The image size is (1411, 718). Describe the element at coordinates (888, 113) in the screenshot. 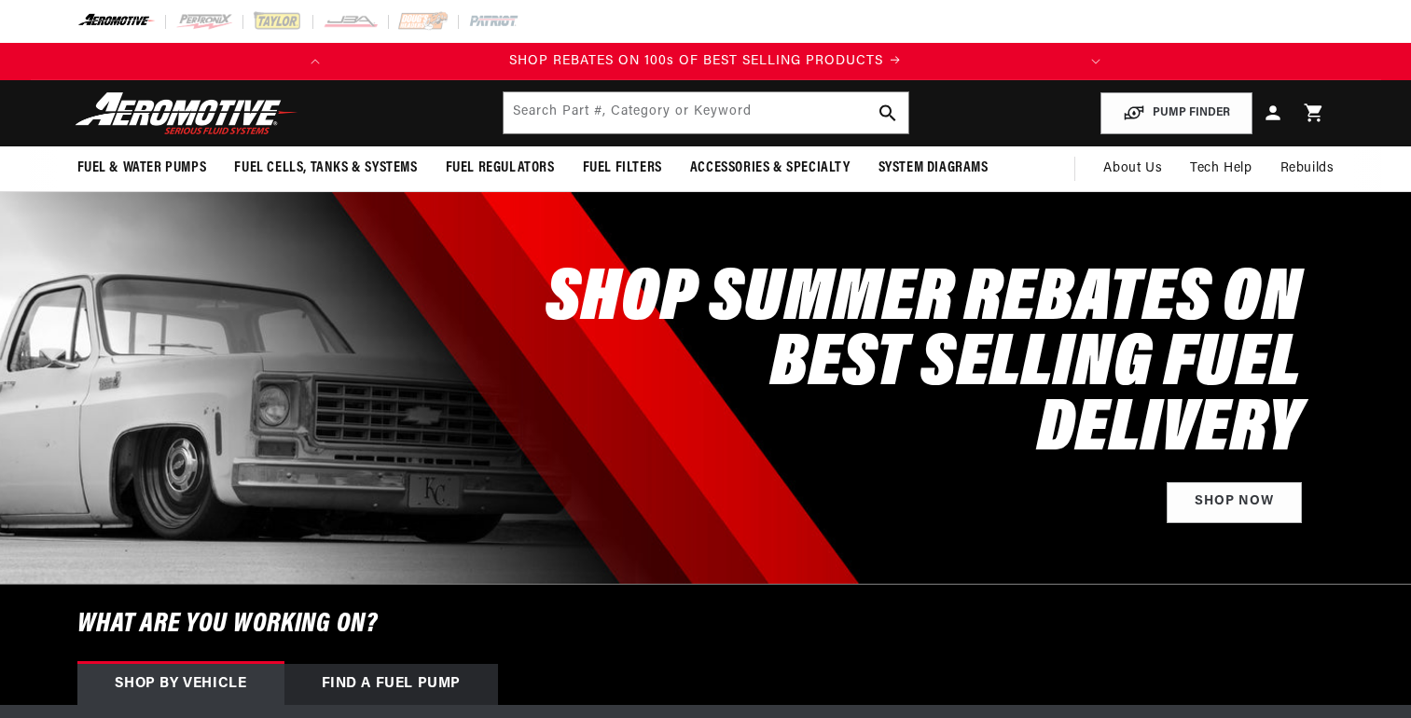

I see `button: search button` at that location.